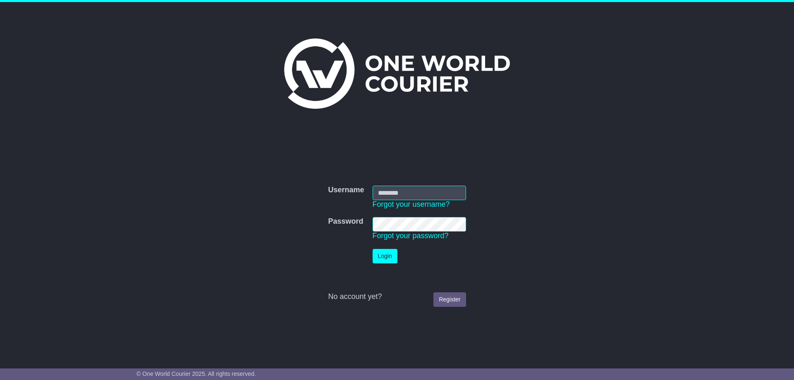 Image resolution: width=794 pixels, height=380 pixels. I want to click on a: Register, so click(450, 300).